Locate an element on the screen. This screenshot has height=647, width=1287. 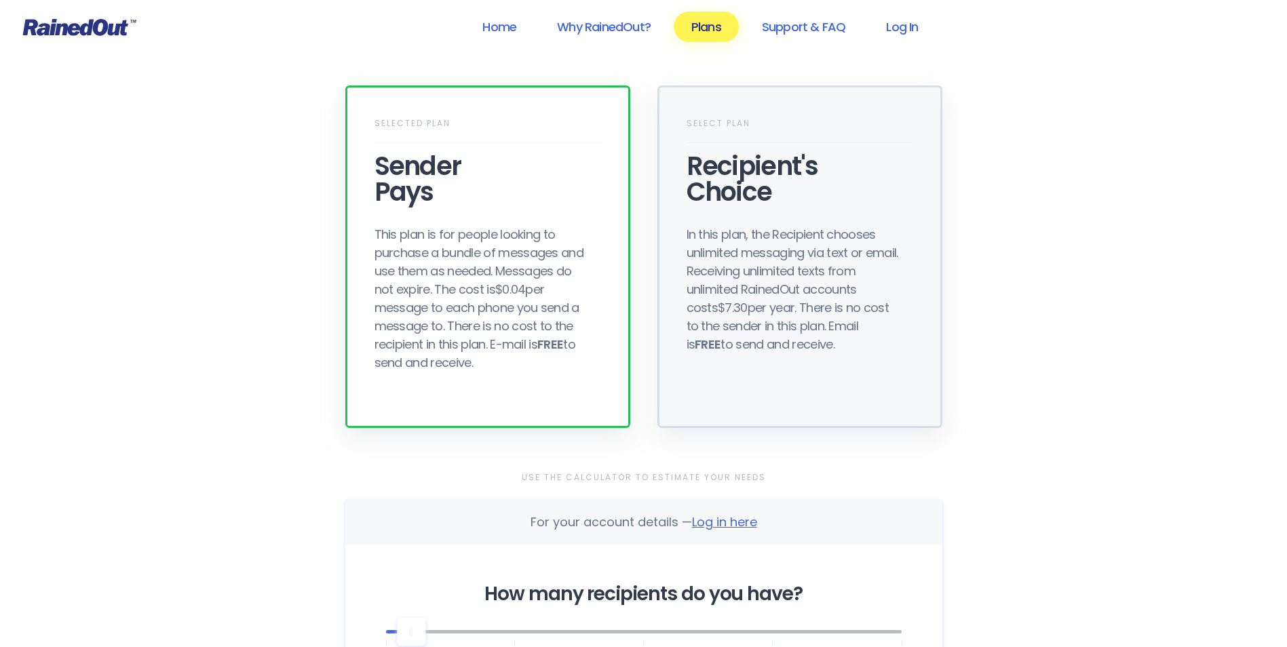
div: For your account details — is located at coordinates (644, 523).